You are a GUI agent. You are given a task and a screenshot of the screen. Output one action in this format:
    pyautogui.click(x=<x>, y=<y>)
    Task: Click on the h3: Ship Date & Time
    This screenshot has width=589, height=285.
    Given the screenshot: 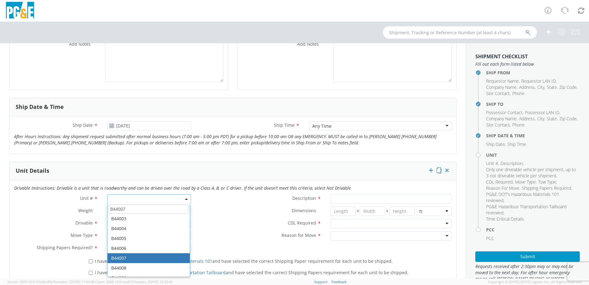 What is the action you would take?
    pyautogui.click(x=40, y=107)
    